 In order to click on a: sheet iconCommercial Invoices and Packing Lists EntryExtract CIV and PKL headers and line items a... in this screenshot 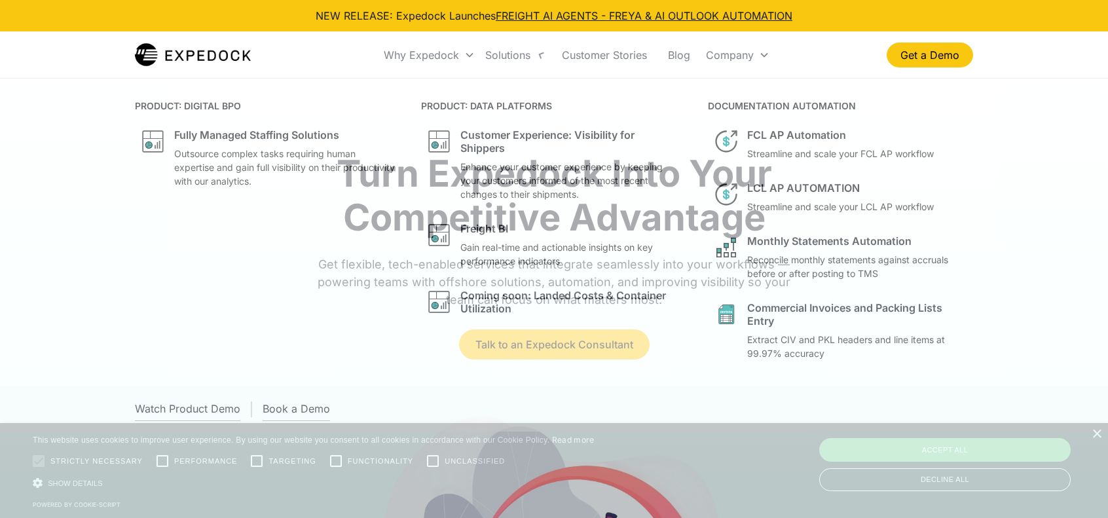, I will do `click(840, 331)`.